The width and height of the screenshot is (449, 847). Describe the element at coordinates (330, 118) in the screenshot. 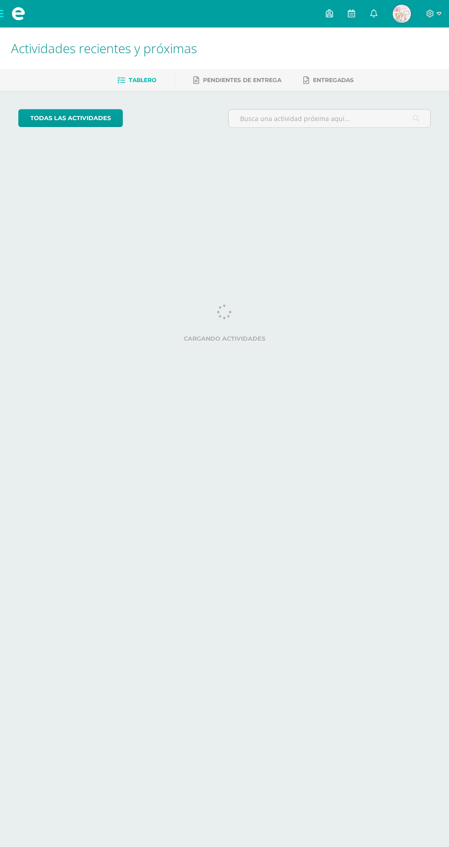

I see `input: Busca una actividad próxima aquí...` at that location.